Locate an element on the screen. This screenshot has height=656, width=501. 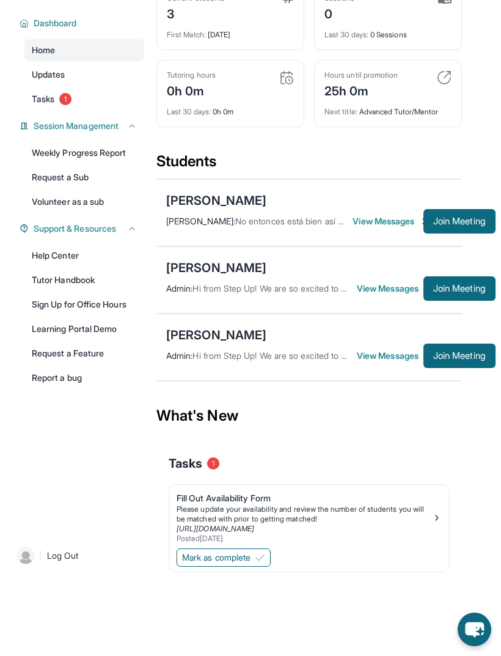
a: Updates is located at coordinates (84, 75).